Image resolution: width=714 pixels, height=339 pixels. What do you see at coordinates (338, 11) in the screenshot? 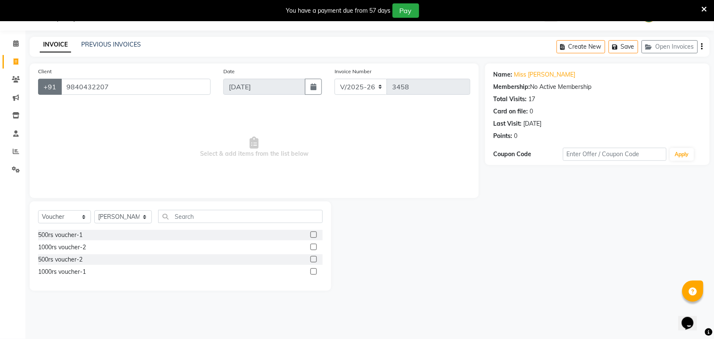
I see `div: You have a payment due from 57 days` at bounding box center [338, 11].